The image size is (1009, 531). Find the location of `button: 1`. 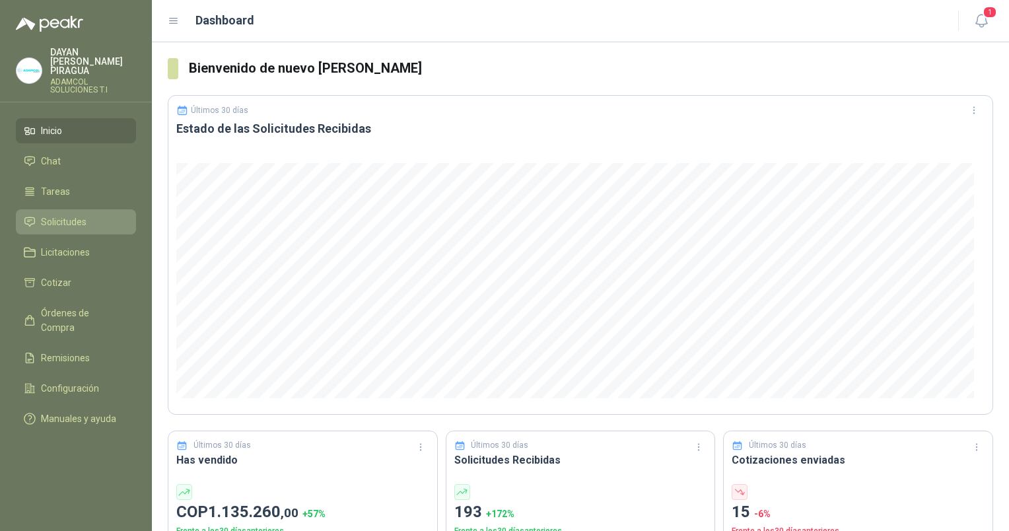

button: 1 is located at coordinates (982, 21).